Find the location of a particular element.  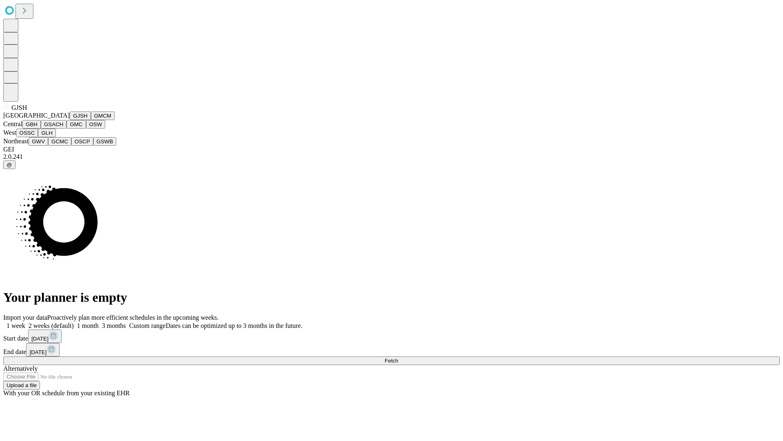

button: GWV is located at coordinates (38, 141).